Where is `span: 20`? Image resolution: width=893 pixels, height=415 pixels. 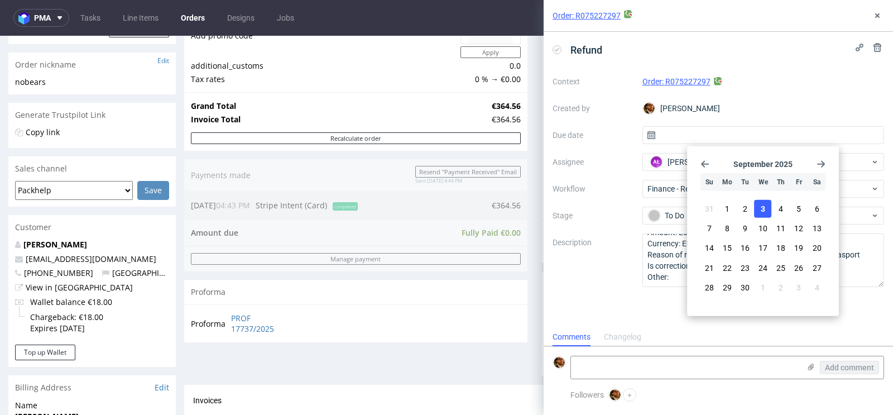 span: 20 is located at coordinates (817, 248).